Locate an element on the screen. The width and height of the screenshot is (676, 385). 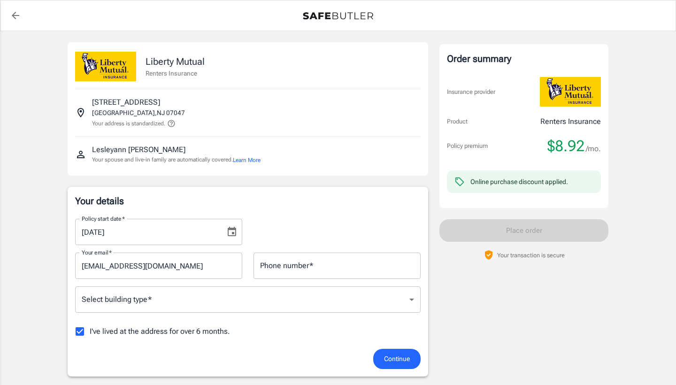
p: Liberty Mutual is located at coordinates (175, 61).